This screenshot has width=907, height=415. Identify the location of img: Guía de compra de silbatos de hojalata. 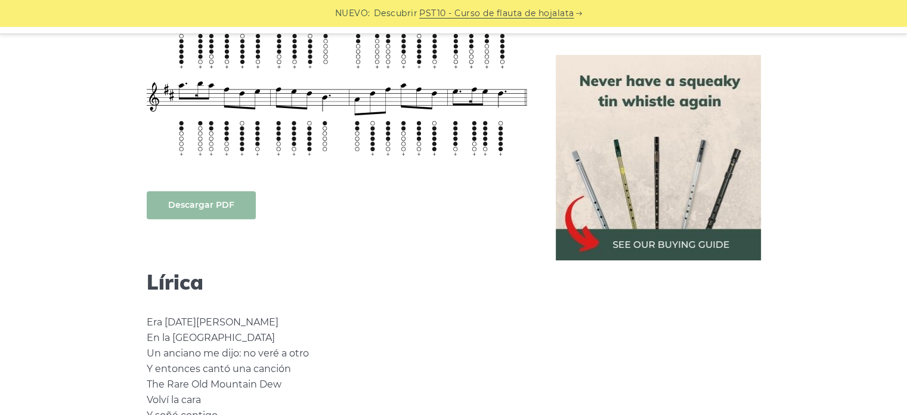
(659, 157).